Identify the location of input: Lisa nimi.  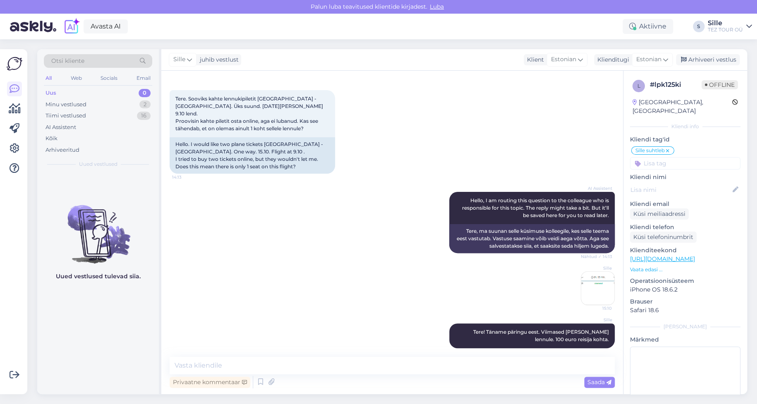
(680, 190).